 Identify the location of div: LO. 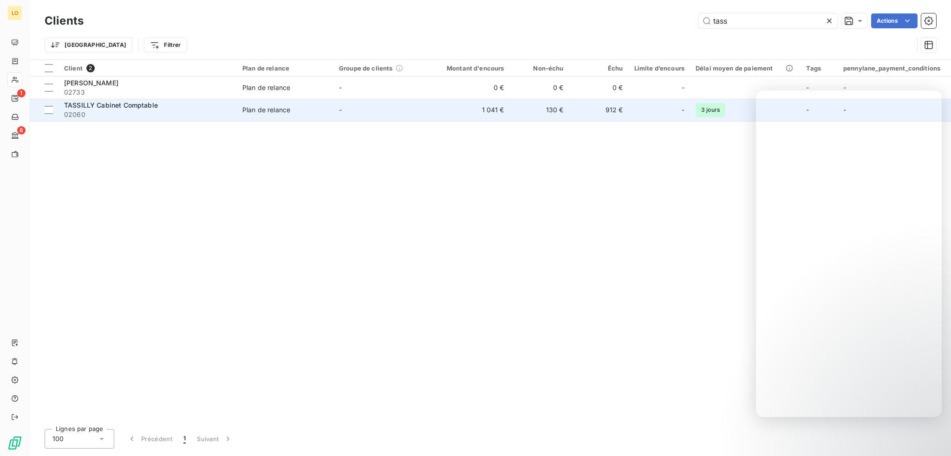
(15, 13).